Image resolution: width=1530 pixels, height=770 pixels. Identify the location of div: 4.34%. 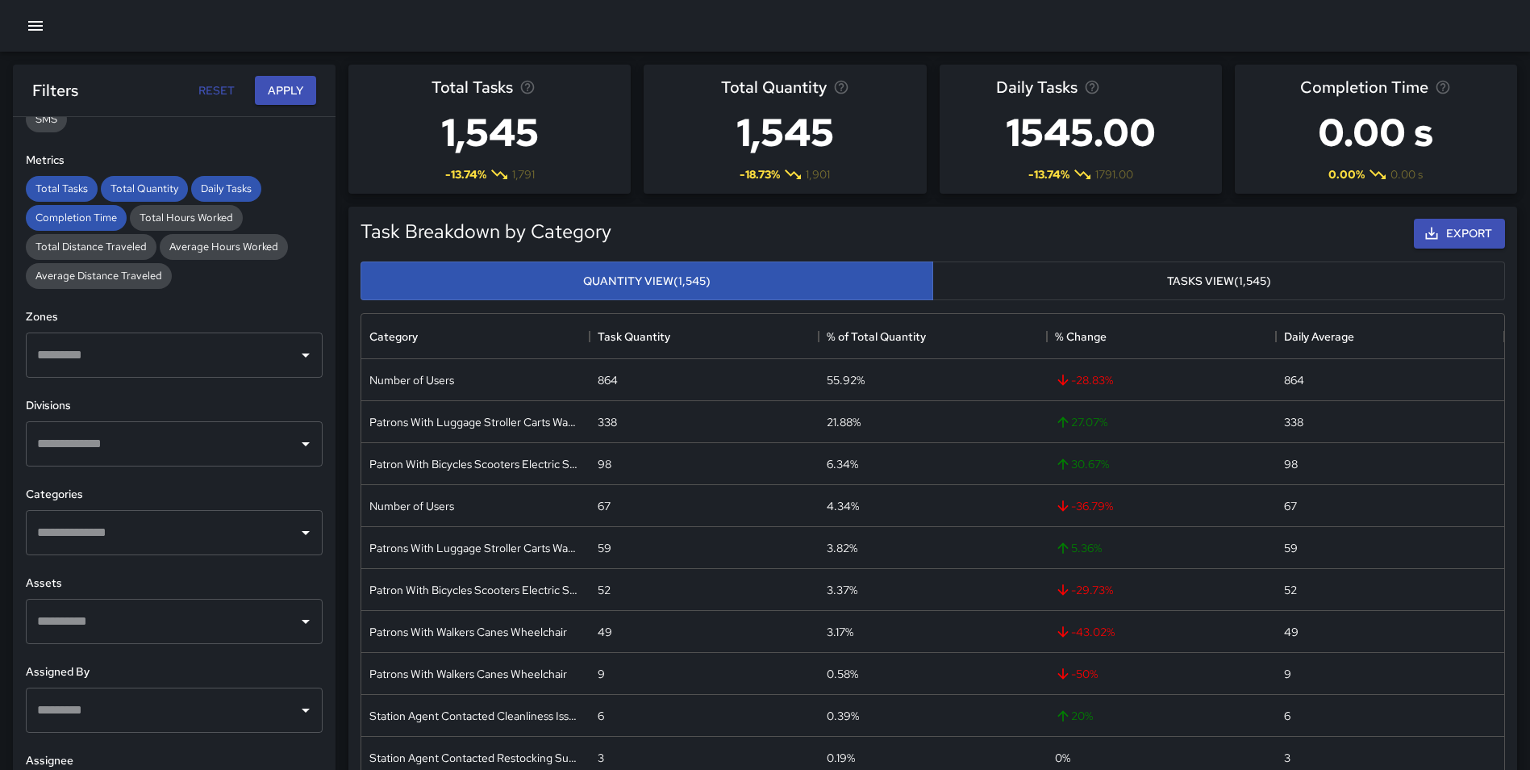
(843, 506).